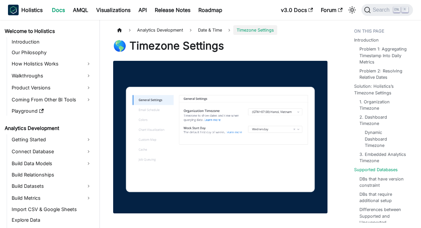  What do you see at coordinates (48, 31) in the screenshot?
I see `a: Welcome to Holistics` at bounding box center [48, 31].